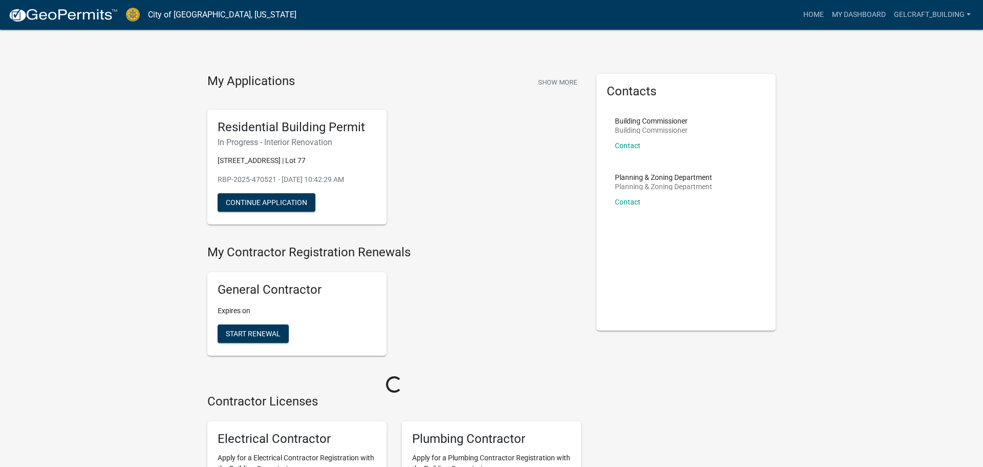 The image size is (983, 467). What do you see at coordinates (394, 252) in the screenshot?
I see `h4: My Contractor Registration Renewals` at bounding box center [394, 252].